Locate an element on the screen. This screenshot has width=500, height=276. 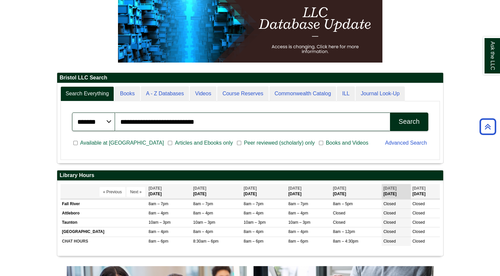
button: « Previous is located at coordinates (112, 192).